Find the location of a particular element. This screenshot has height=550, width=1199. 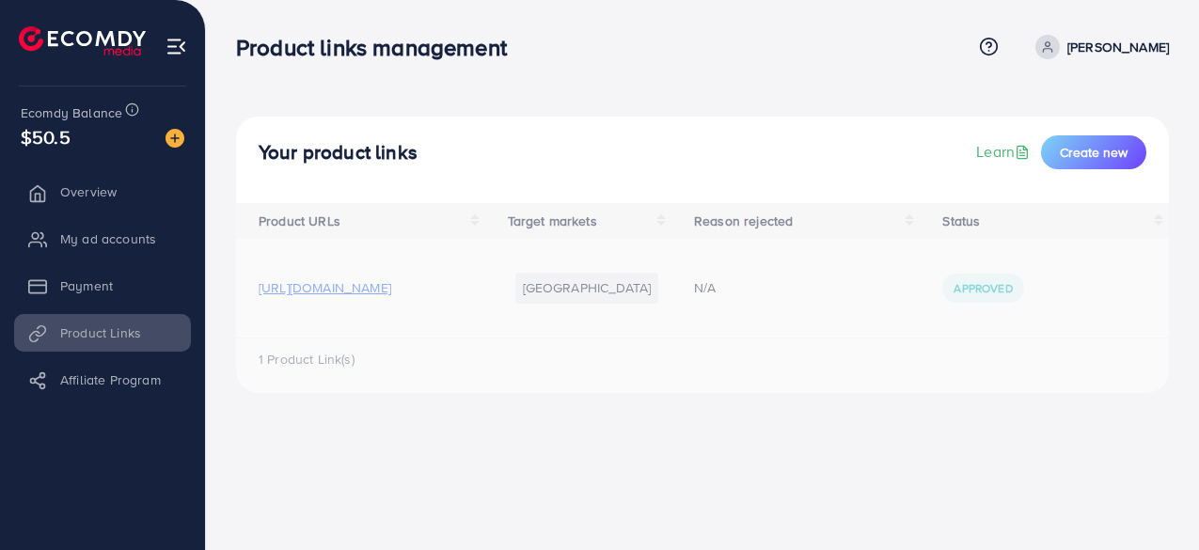

a: Learn is located at coordinates (1004, 151).